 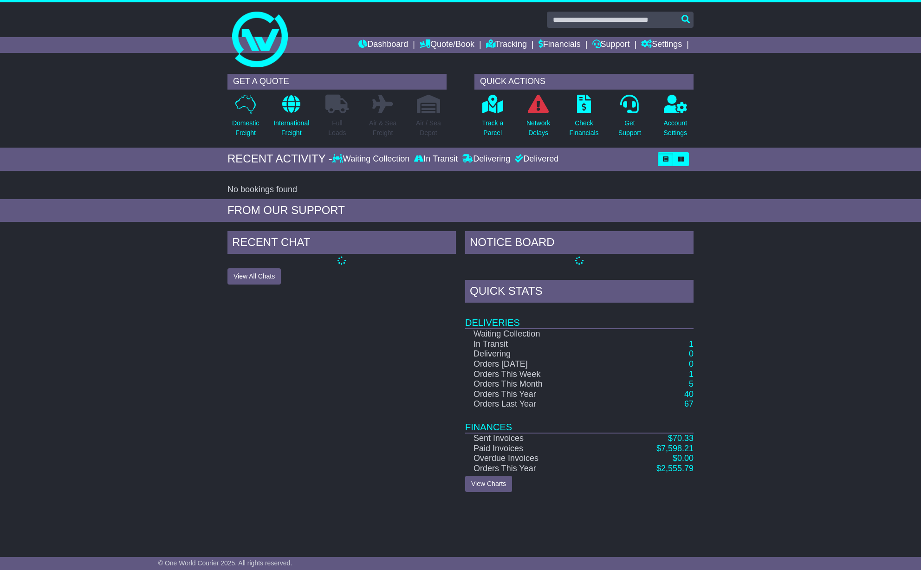 I want to click on a: $70.33, so click(x=681, y=438).